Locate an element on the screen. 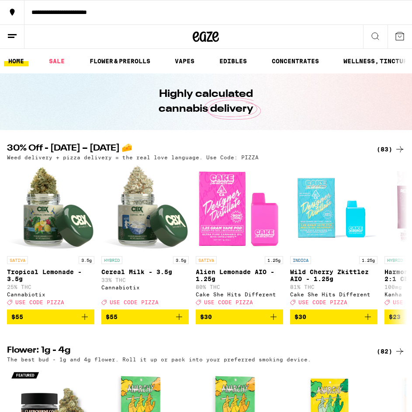 Image resolution: width=412 pixels, height=412 pixels. a: SALE is located at coordinates (57, 61).